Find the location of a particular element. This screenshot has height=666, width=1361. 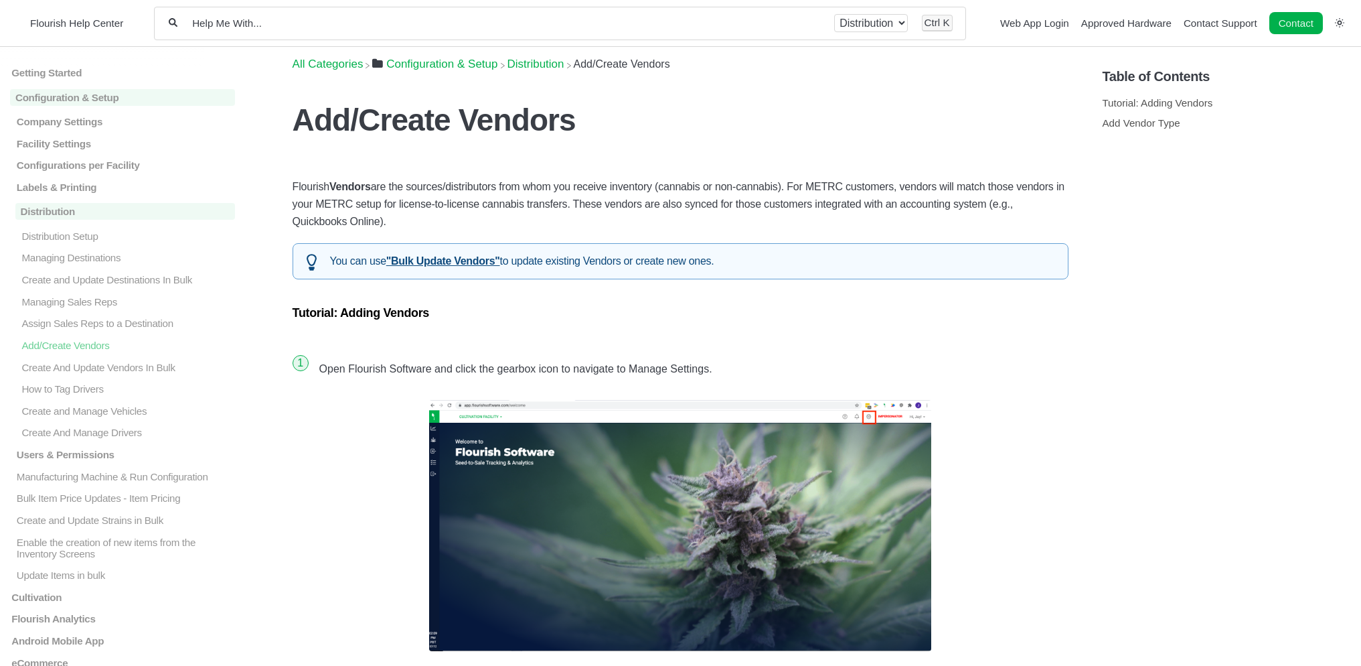

a: Assign Sales Reps to a Destination is located at coordinates (123, 323).